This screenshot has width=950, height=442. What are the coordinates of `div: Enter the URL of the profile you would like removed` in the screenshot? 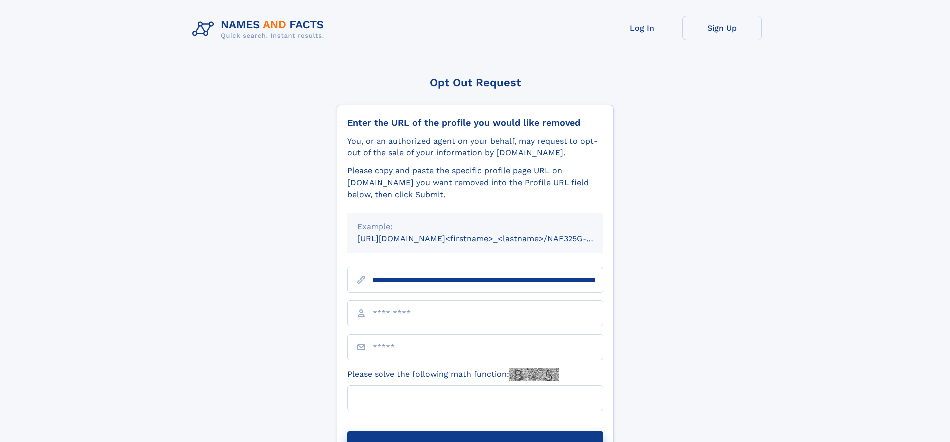 It's located at (475, 123).